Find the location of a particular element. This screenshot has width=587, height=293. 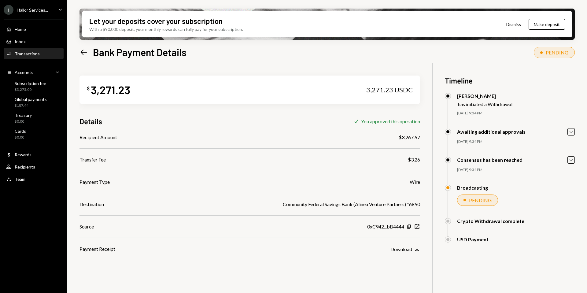

button: Dismiss is located at coordinates (514, 24).